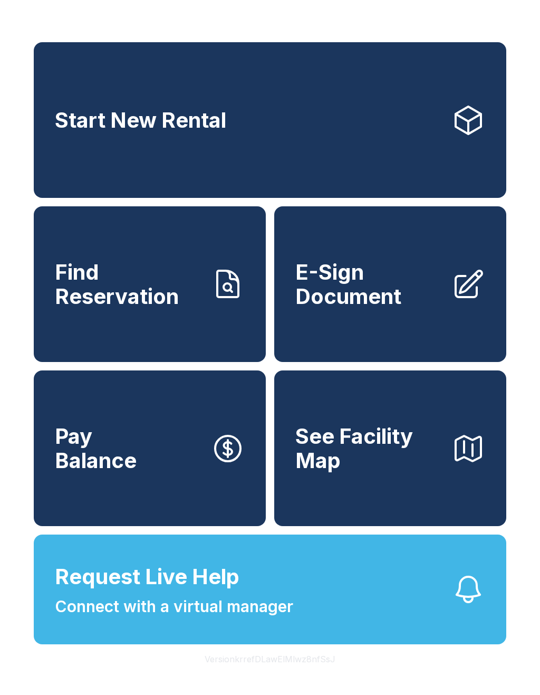 Image resolution: width=540 pixels, height=695 pixels. I want to click on a: Find Reservation, so click(150, 284).